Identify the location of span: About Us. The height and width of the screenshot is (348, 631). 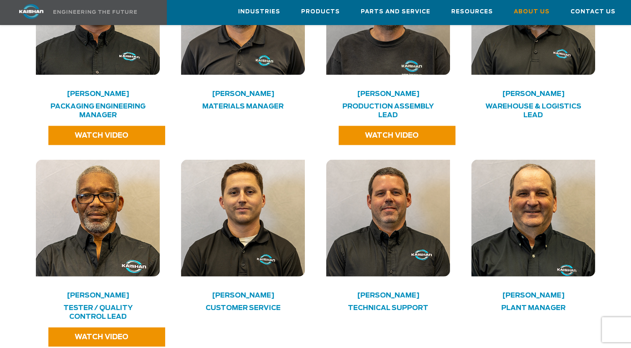
(532, 12).